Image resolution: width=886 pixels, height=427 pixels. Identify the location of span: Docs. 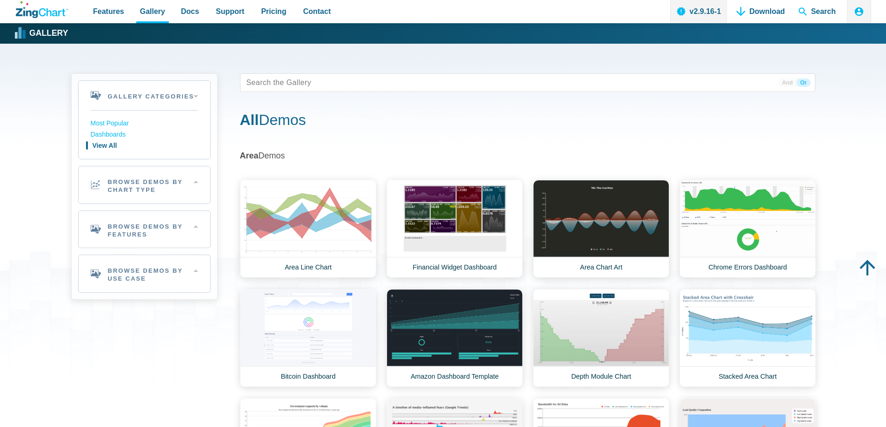
(190, 11).